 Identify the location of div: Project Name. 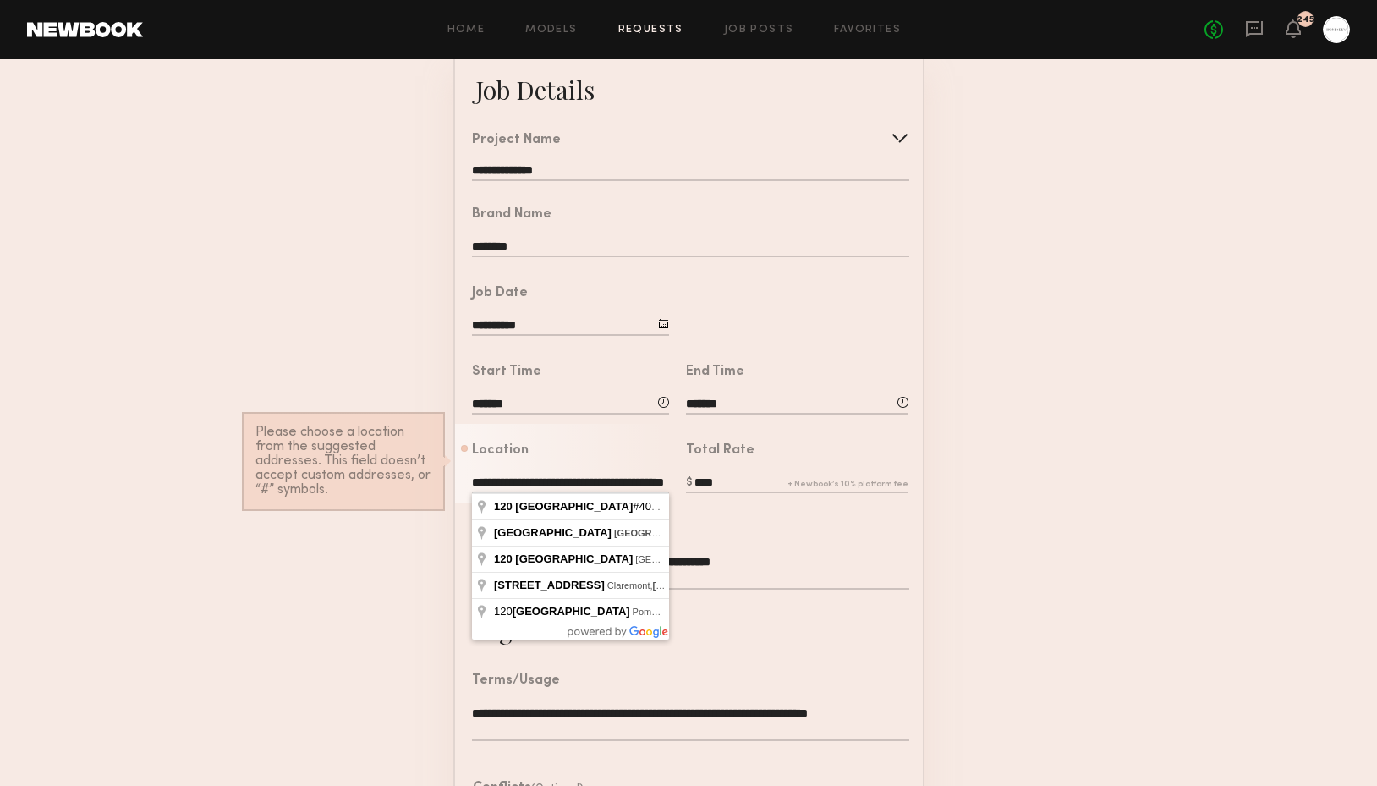
(516, 140).